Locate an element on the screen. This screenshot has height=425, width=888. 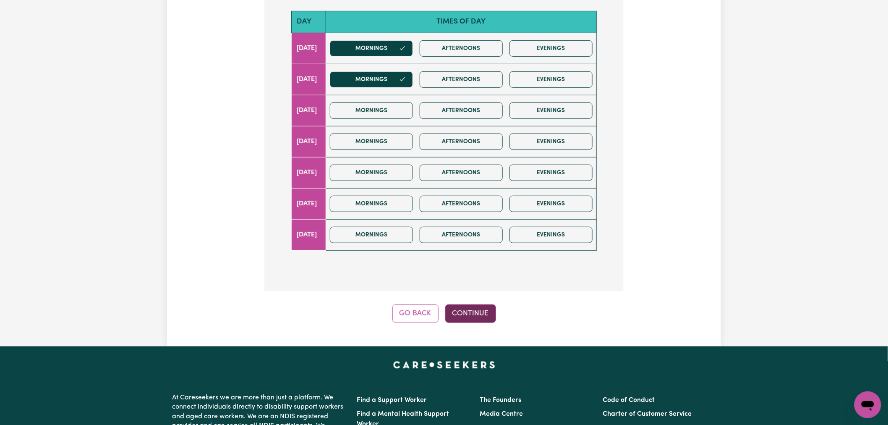
button: Go Back is located at coordinates (415, 313).